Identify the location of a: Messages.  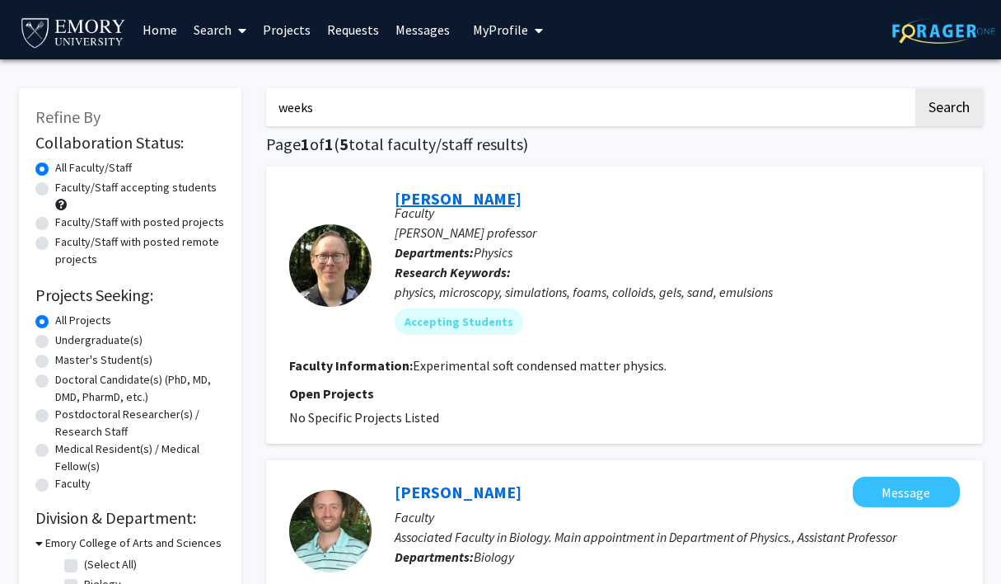
(423, 30).